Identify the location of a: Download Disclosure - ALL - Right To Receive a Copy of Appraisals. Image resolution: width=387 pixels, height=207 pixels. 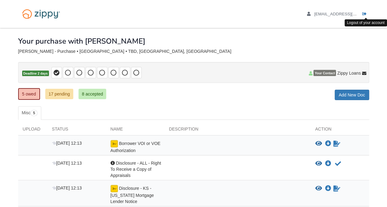
(328, 164).